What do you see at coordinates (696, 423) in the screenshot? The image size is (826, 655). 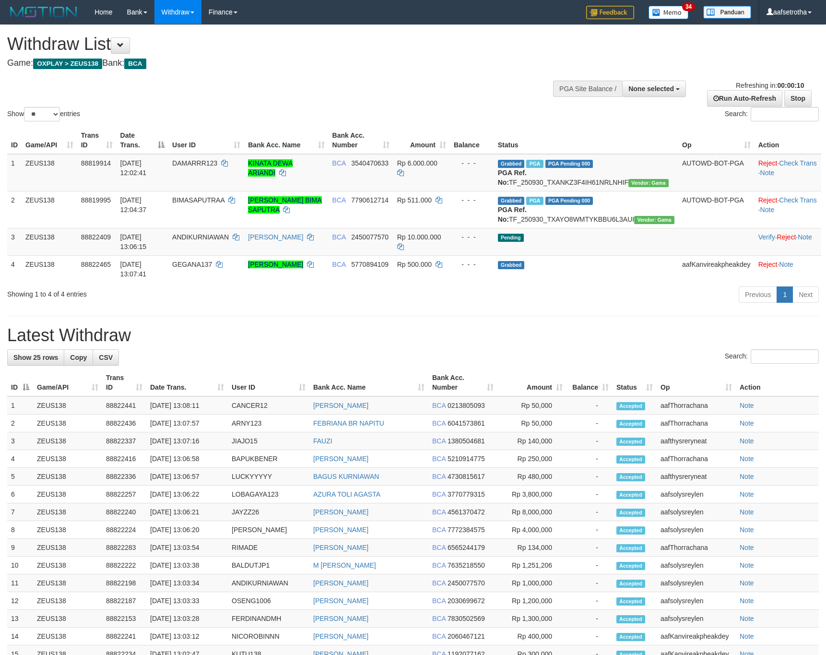 I see `td: aafThorrachana` at bounding box center [696, 423].